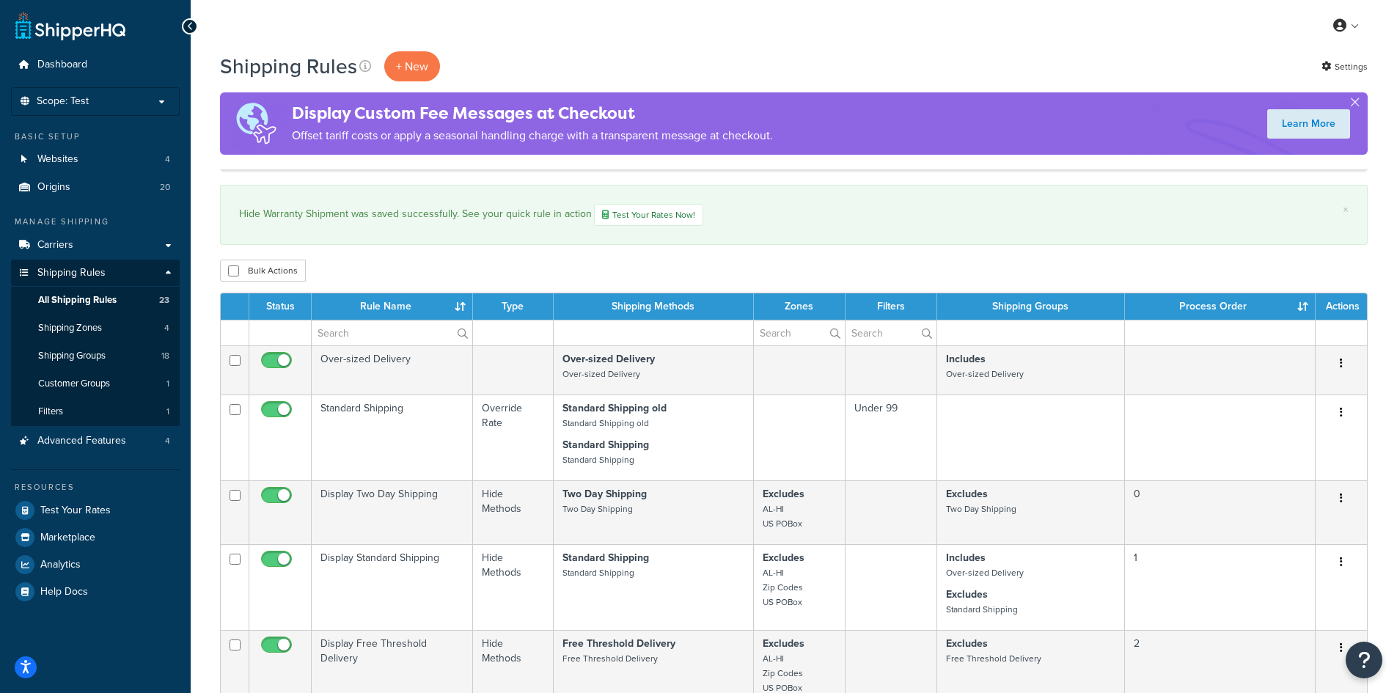  What do you see at coordinates (95, 441) in the screenshot?
I see `li: Advanced Features` at bounding box center [95, 441].